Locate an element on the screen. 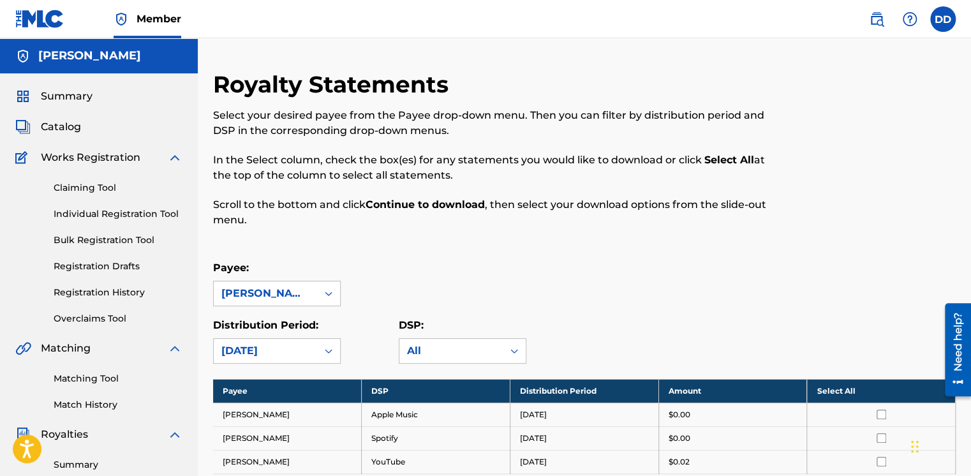 Image resolution: width=971 pixels, height=476 pixels. a: Matching Tool is located at coordinates (118, 378).